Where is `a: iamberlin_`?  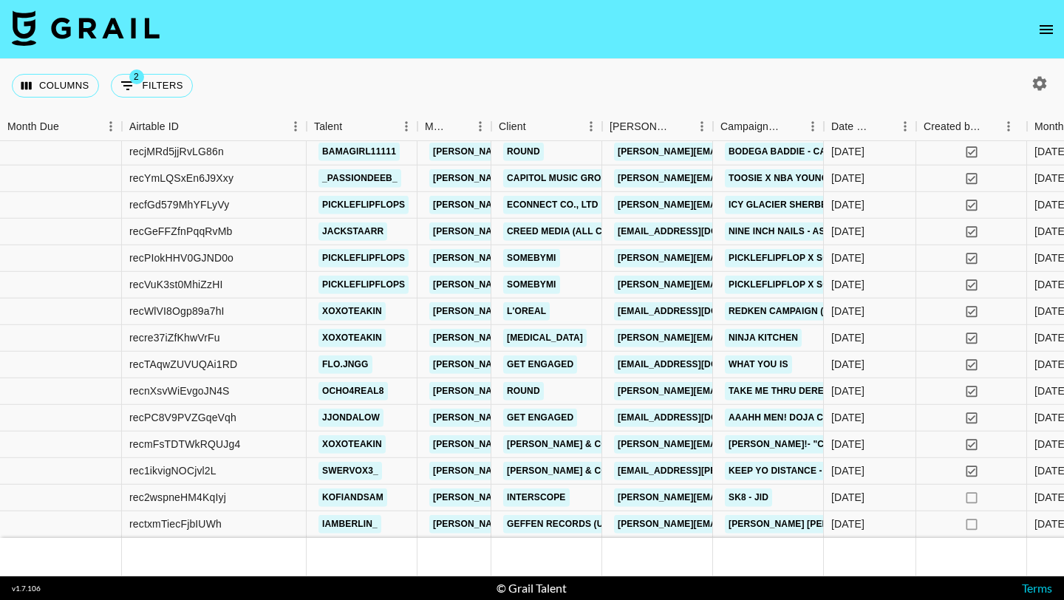 a: iamberlin_ is located at coordinates (349, 524).